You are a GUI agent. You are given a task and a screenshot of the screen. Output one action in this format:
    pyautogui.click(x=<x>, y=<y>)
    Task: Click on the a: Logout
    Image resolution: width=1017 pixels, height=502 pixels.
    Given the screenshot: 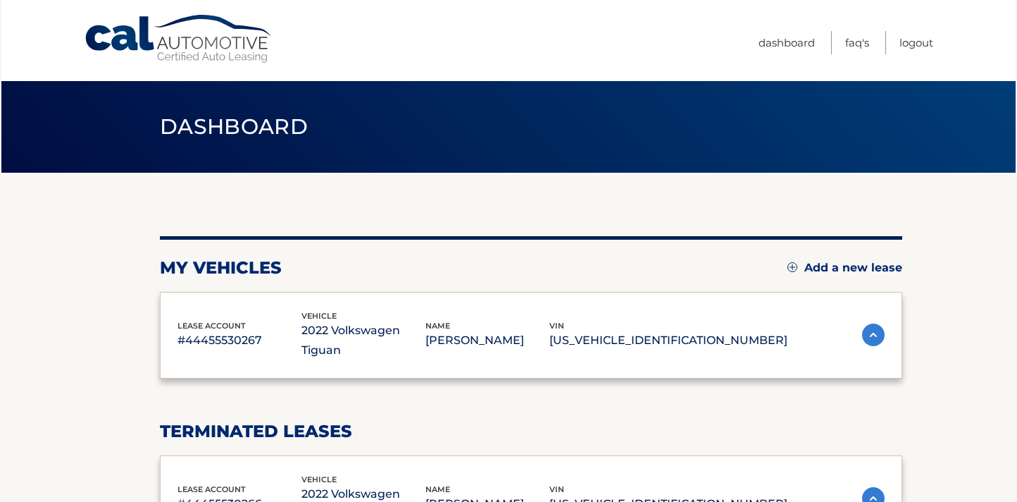 What is the action you would take?
    pyautogui.click(x=916, y=42)
    